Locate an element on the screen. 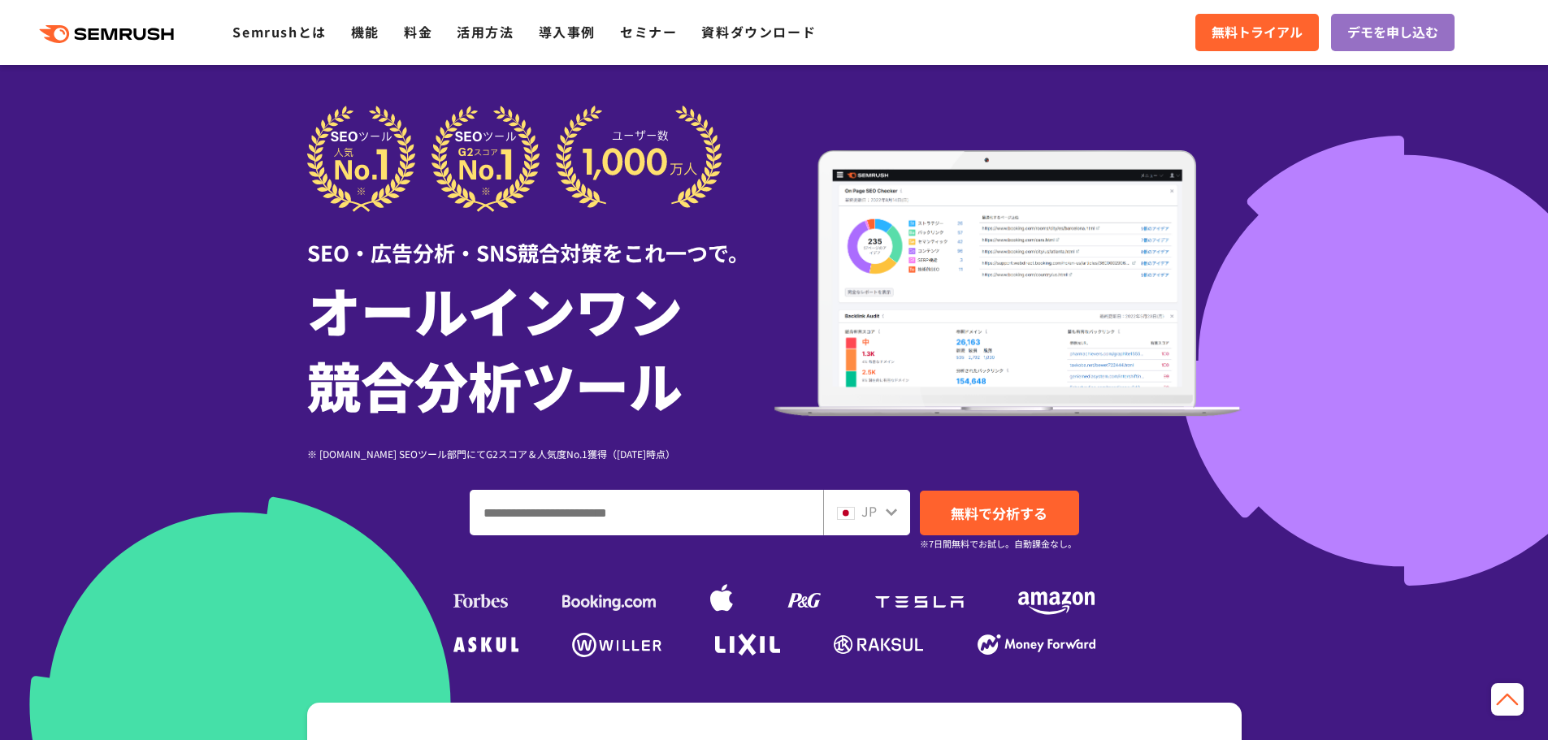 The height and width of the screenshot is (740, 1548). span: デモを申し込む is located at coordinates (1393, 33).